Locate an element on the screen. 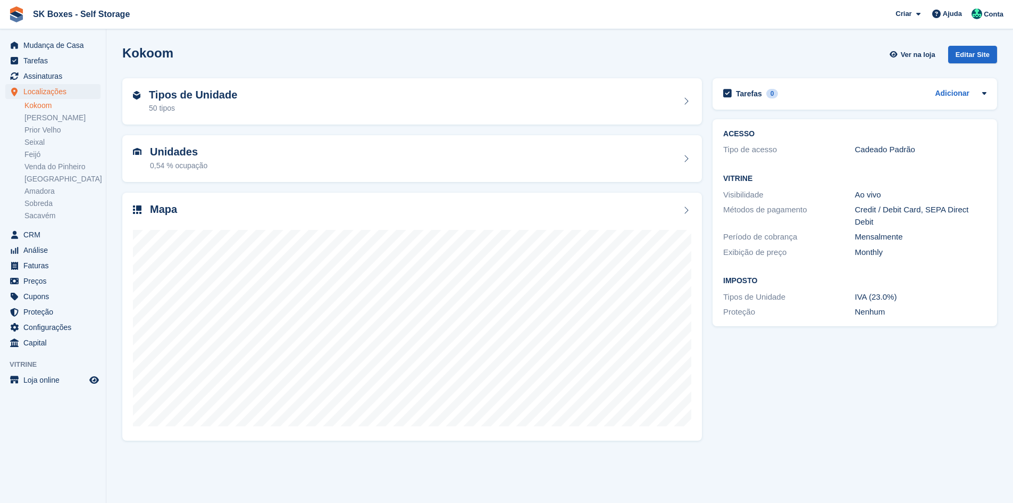 The width and height of the screenshot is (1013, 503). img: stora-icon-8386f47178a22dfd0bd8f6a31ec36ba5ce8667c1dd55bd0f319d3a0aa187defe.svg is located at coordinates (16, 14).